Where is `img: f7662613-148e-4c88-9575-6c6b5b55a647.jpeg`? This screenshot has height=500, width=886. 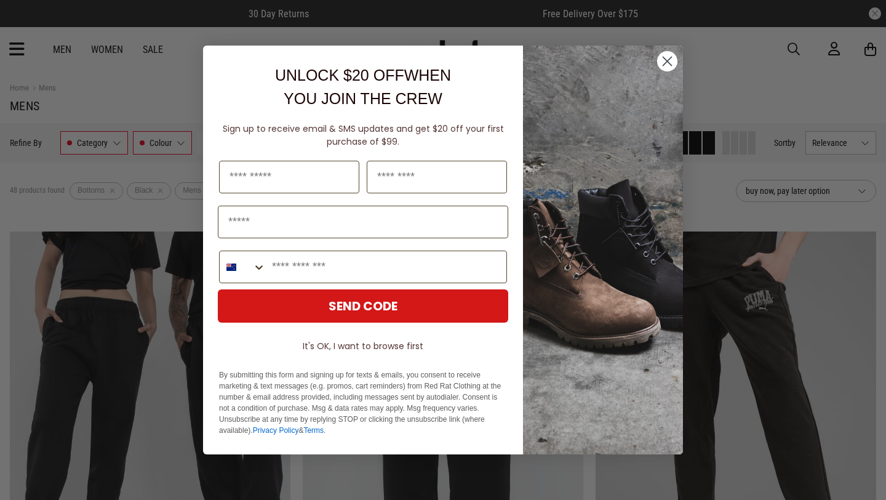
img: f7662613-148e-4c88-9575-6c6b5b55a647.jpeg is located at coordinates (603, 250).